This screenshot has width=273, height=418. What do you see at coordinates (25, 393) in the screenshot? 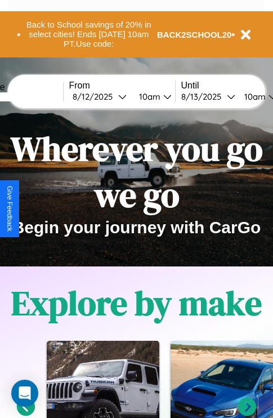
I see `div: Open Intercom Messenger` at bounding box center [25, 393].